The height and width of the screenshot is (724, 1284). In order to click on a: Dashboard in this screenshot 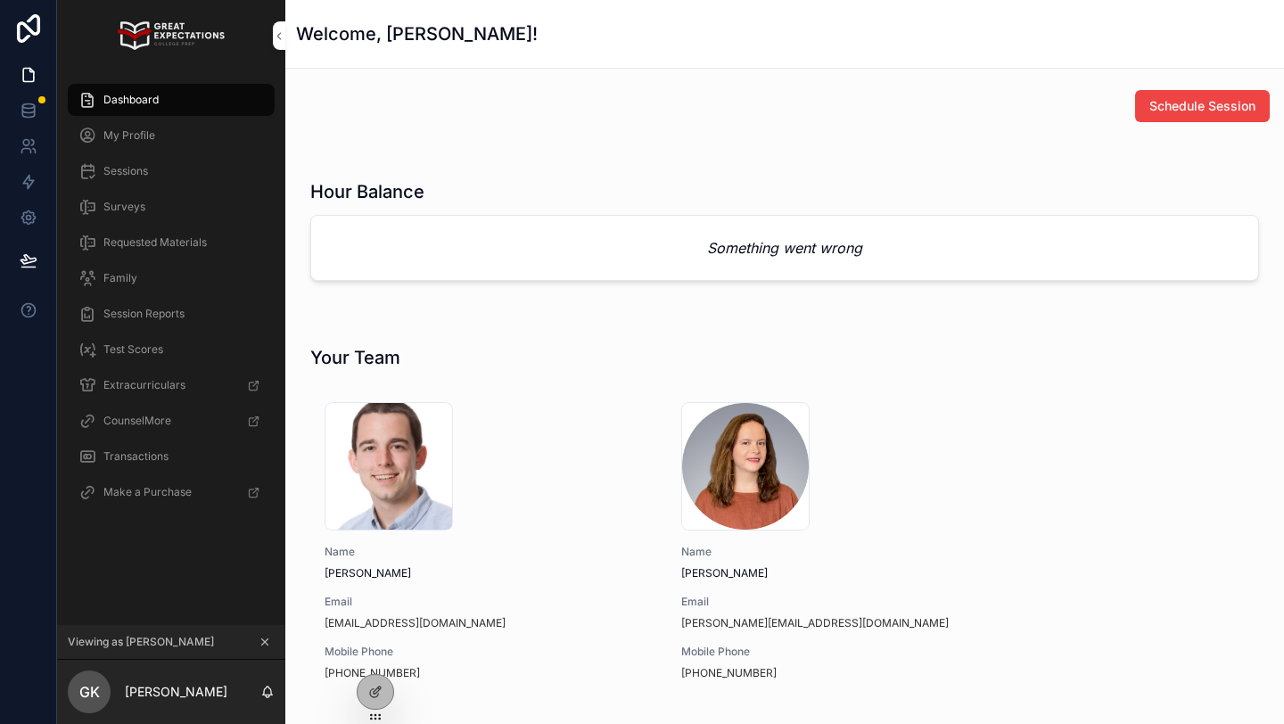, I will do `click(171, 100)`.